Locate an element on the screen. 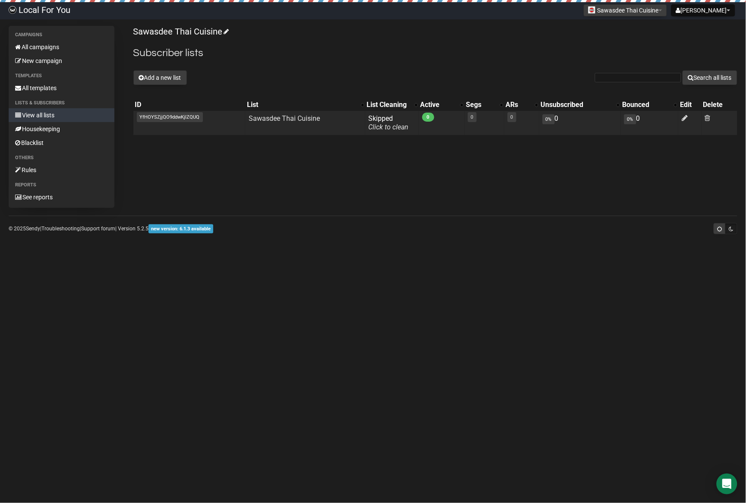 The width and height of the screenshot is (746, 503). button: Search all lists is located at coordinates (710, 78).